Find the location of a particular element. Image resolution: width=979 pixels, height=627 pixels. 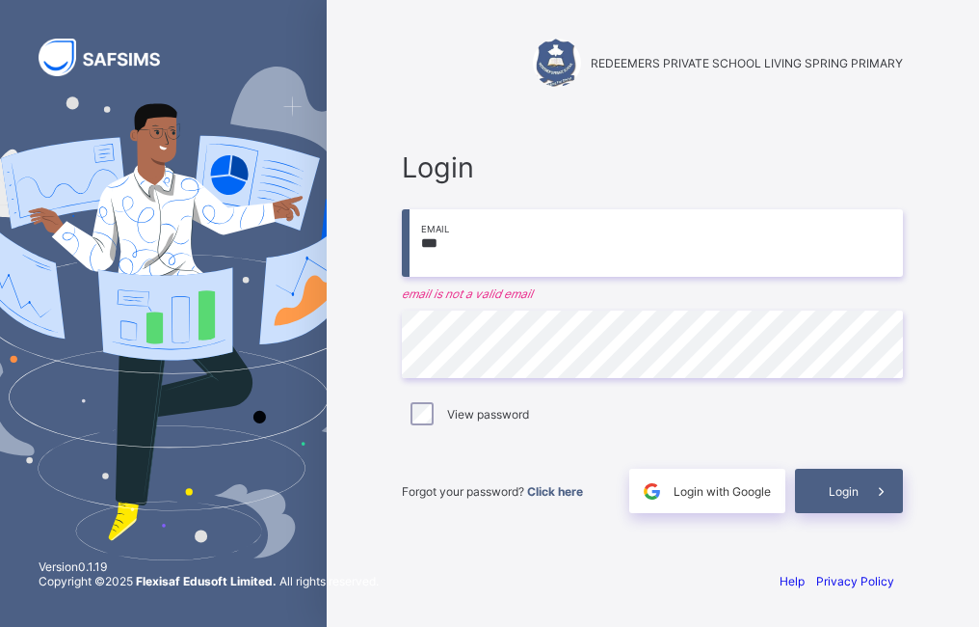

span: Login with Google is located at coordinates (722, 491).